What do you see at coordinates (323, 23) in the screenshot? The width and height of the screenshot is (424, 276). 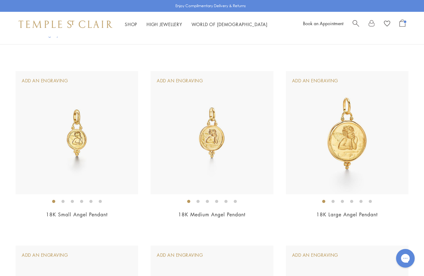 I see `a: Book an Appointment` at bounding box center [323, 23].